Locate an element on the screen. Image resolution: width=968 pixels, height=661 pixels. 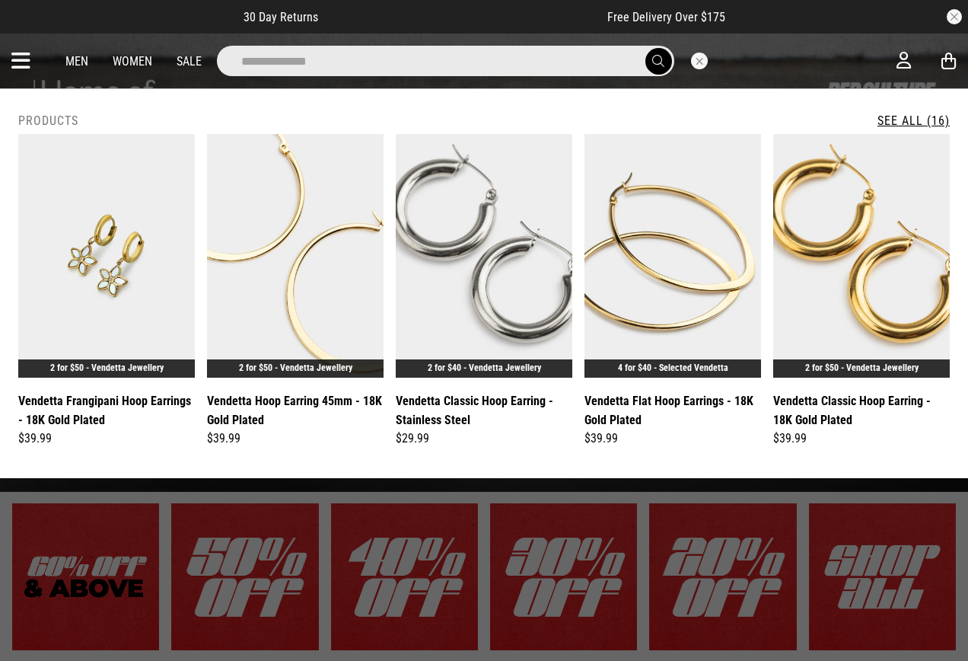
a: Vendetta Hoop Earring 45mm - 18K Gold Plated is located at coordinates (295, 410).